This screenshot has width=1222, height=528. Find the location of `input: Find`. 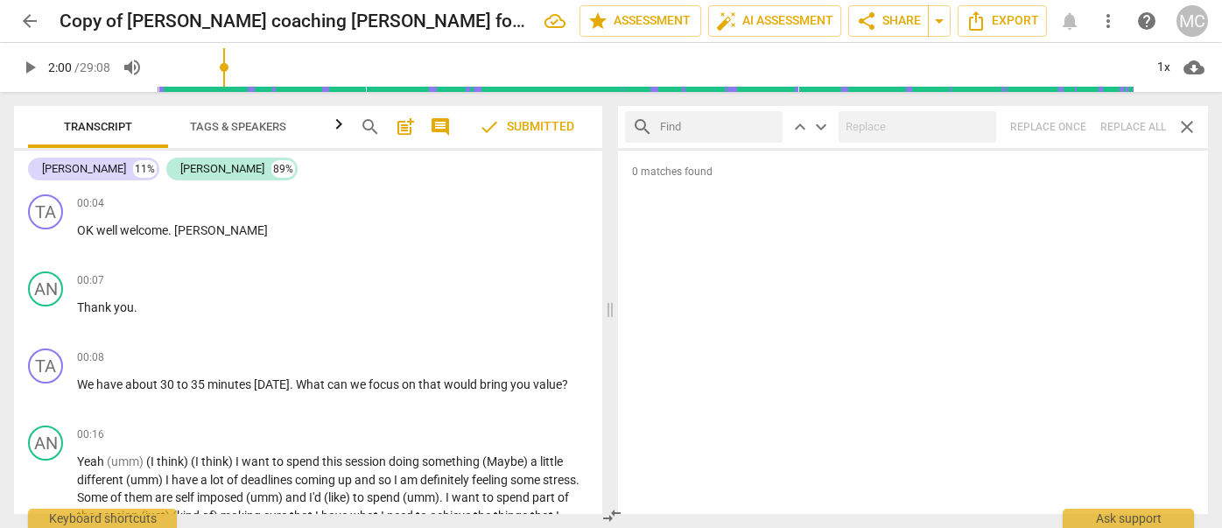

input: Find is located at coordinates (718, 127).